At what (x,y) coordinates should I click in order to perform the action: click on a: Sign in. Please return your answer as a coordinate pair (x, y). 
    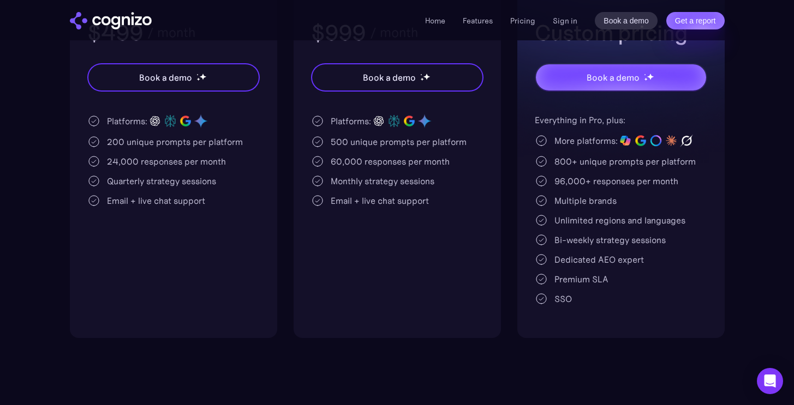
    Looking at the image, I should click on (565, 21).